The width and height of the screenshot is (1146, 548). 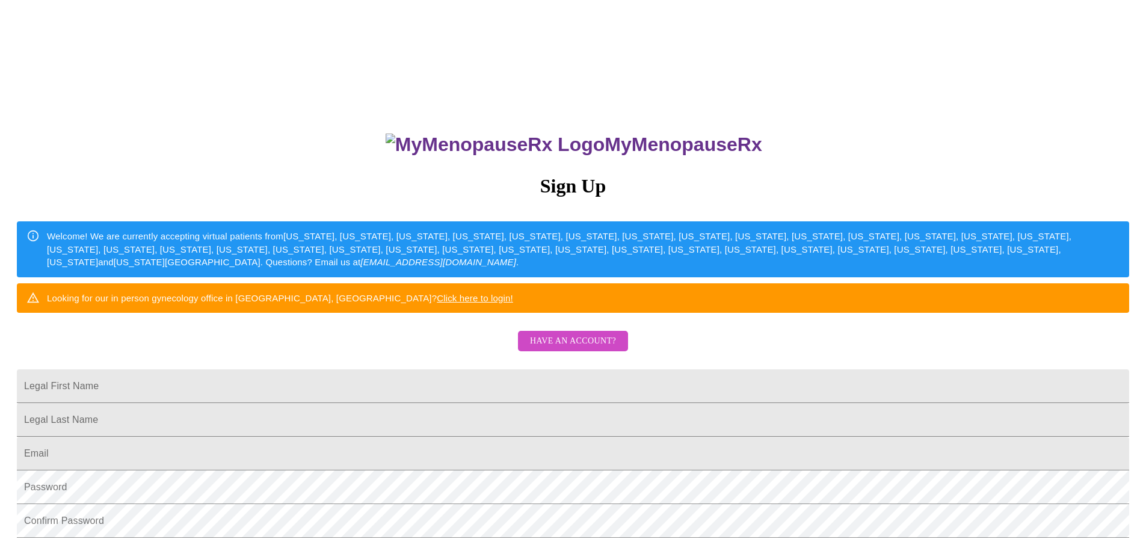 I want to click on a: Click here to login!, so click(x=475, y=298).